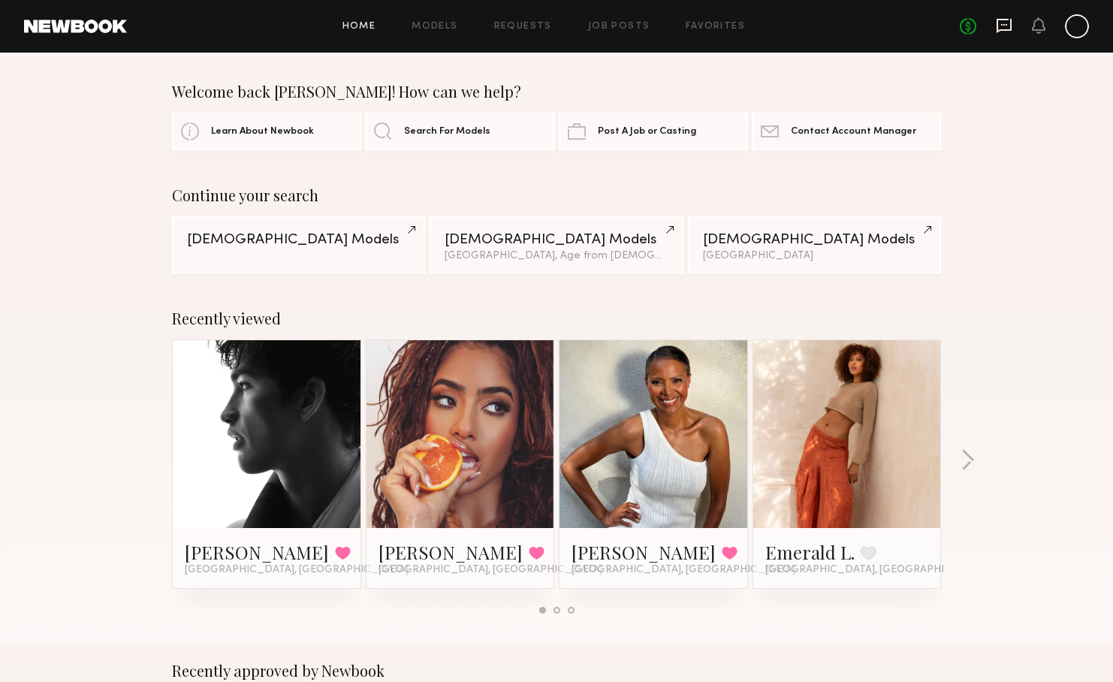 Image resolution: width=1113 pixels, height=682 pixels. Describe the element at coordinates (460, 131) in the screenshot. I see `a: Search For Models` at that location.